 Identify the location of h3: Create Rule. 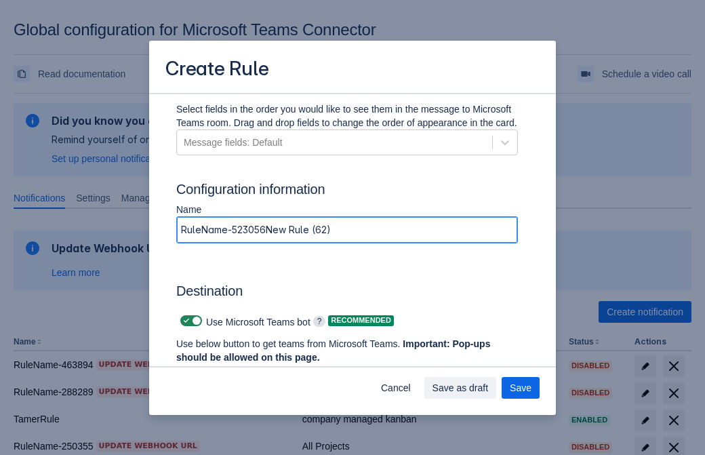
(217, 70).